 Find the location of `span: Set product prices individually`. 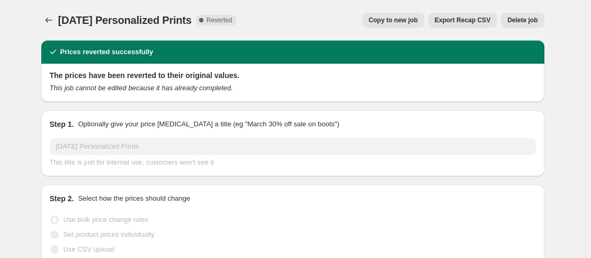

span: Set product prices individually is located at coordinates (109, 234).